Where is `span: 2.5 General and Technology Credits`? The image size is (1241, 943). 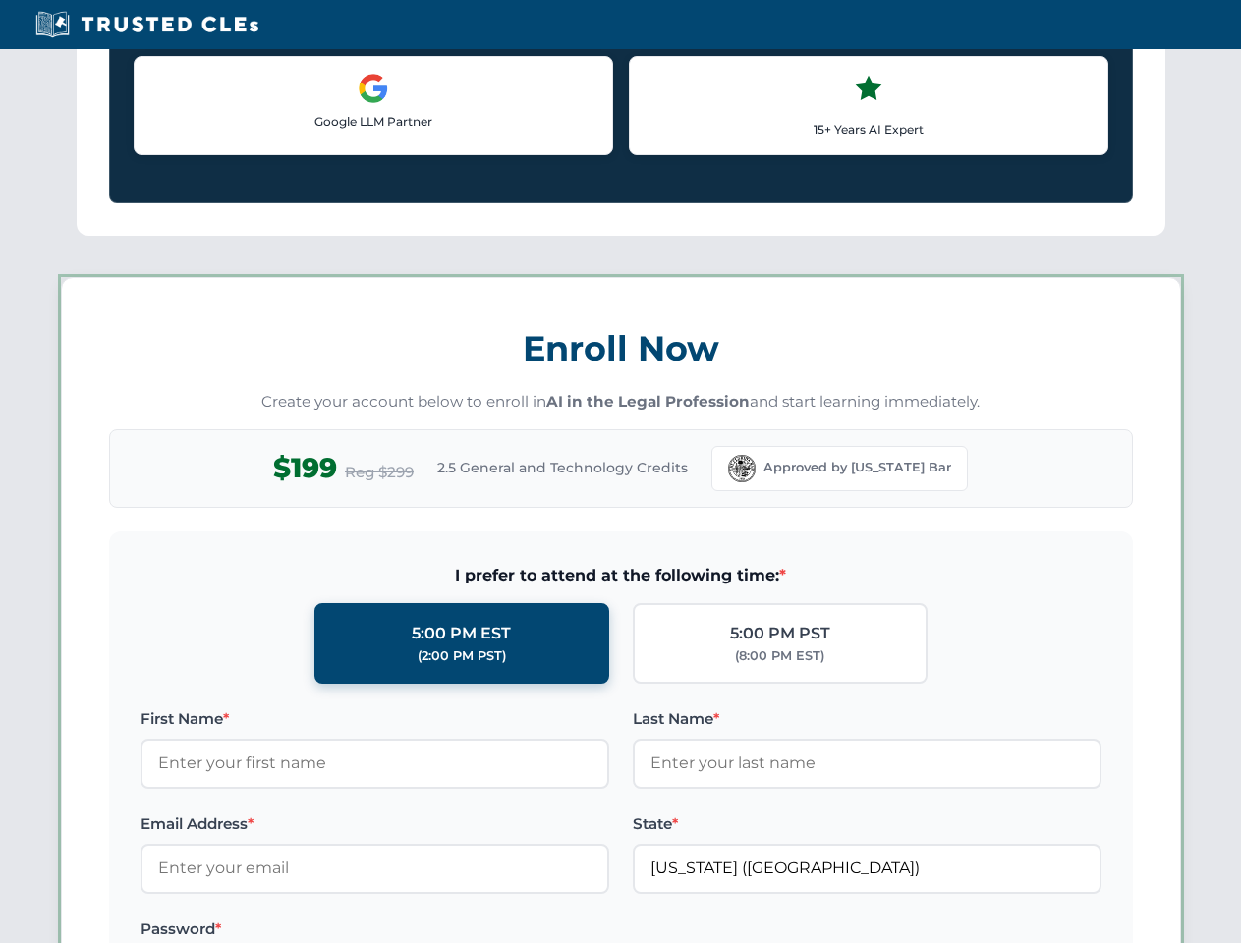
span: 2.5 General and Technology Credits is located at coordinates (562, 468).